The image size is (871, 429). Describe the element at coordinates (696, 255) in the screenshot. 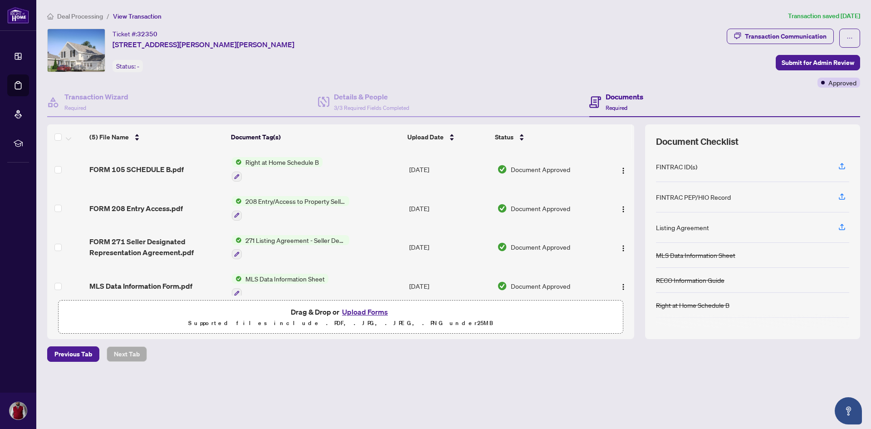

I see `div: MLS Data Information Sheet` at that location.